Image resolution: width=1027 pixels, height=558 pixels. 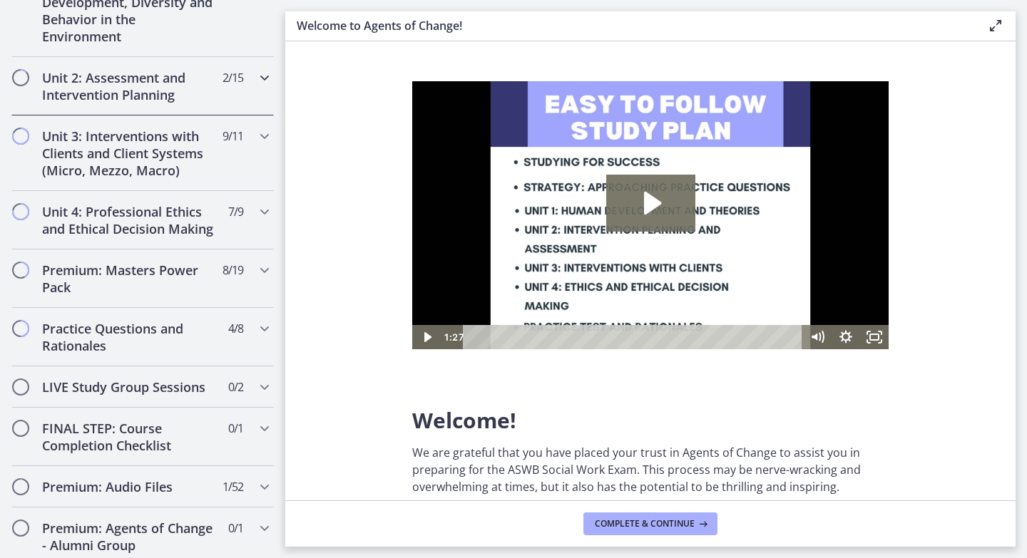 I want to click on h2: Premium: Agents of Change - Alumni Group, so click(x=129, y=537).